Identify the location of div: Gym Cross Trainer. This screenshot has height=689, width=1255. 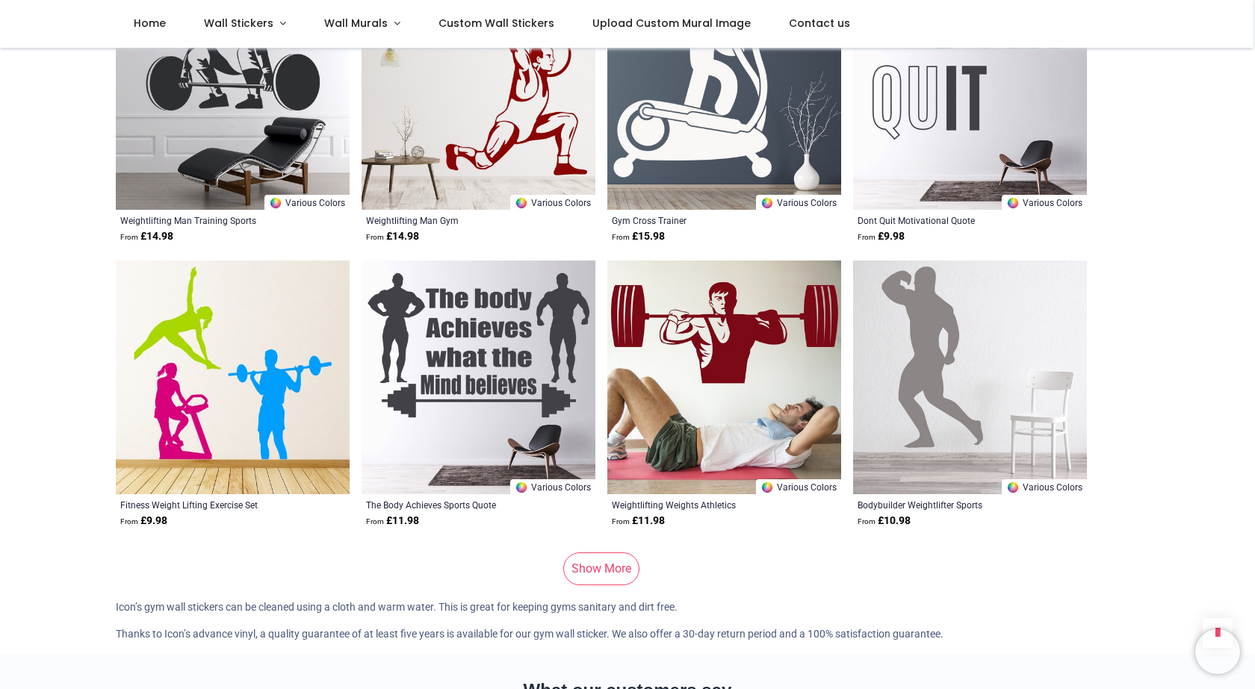
(701, 220).